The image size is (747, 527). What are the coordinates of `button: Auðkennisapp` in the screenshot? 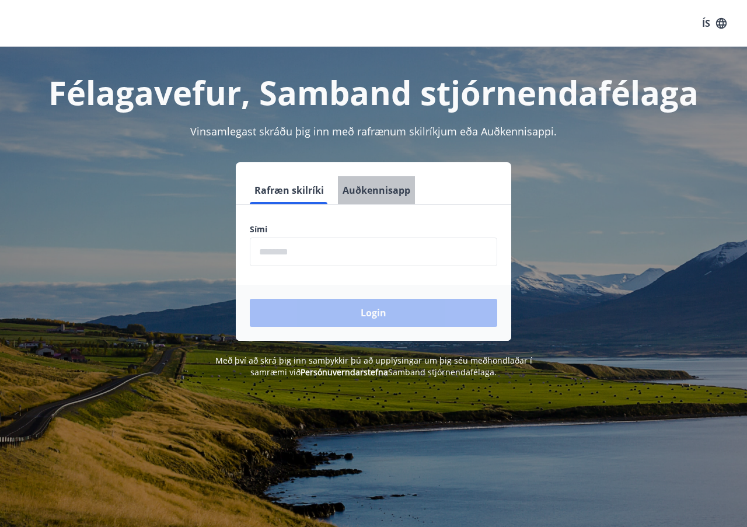 It's located at (377, 190).